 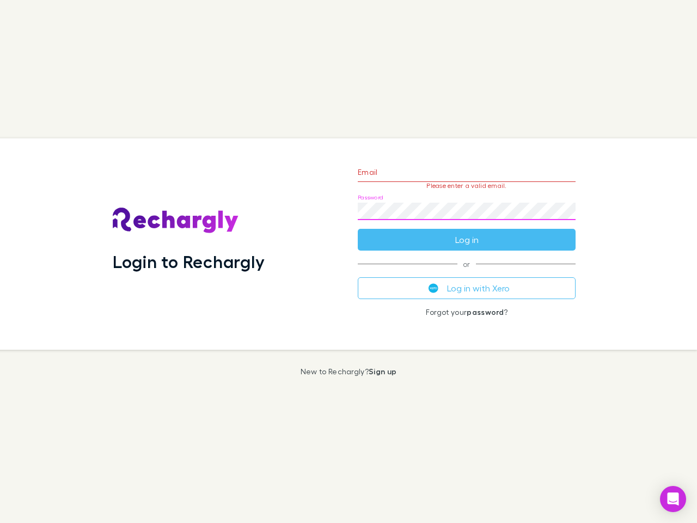 I want to click on p: Please enter a valid email., so click(x=467, y=186).